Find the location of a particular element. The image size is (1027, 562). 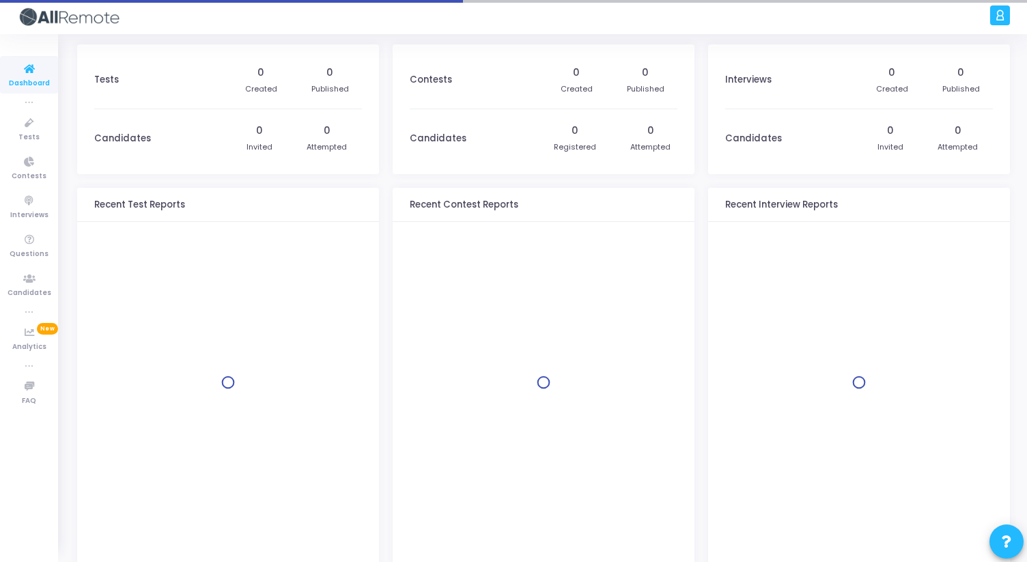

div: Registered is located at coordinates (575, 147).